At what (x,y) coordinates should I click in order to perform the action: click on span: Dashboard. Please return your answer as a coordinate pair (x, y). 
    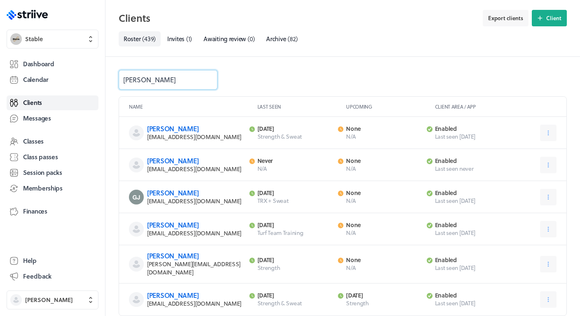
    Looking at the image, I should click on (38, 64).